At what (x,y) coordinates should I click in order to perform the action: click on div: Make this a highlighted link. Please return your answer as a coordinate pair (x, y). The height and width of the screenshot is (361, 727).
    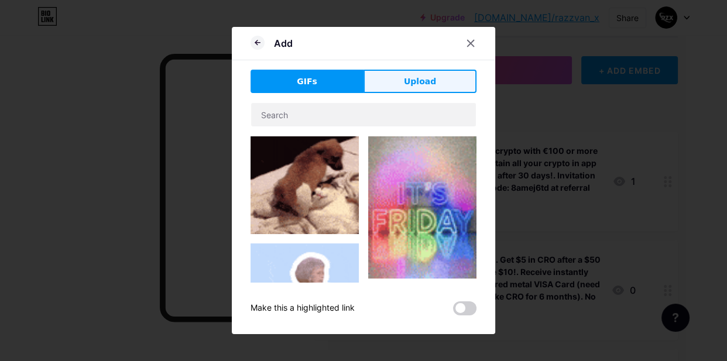
    Looking at the image, I should click on (303, 309).